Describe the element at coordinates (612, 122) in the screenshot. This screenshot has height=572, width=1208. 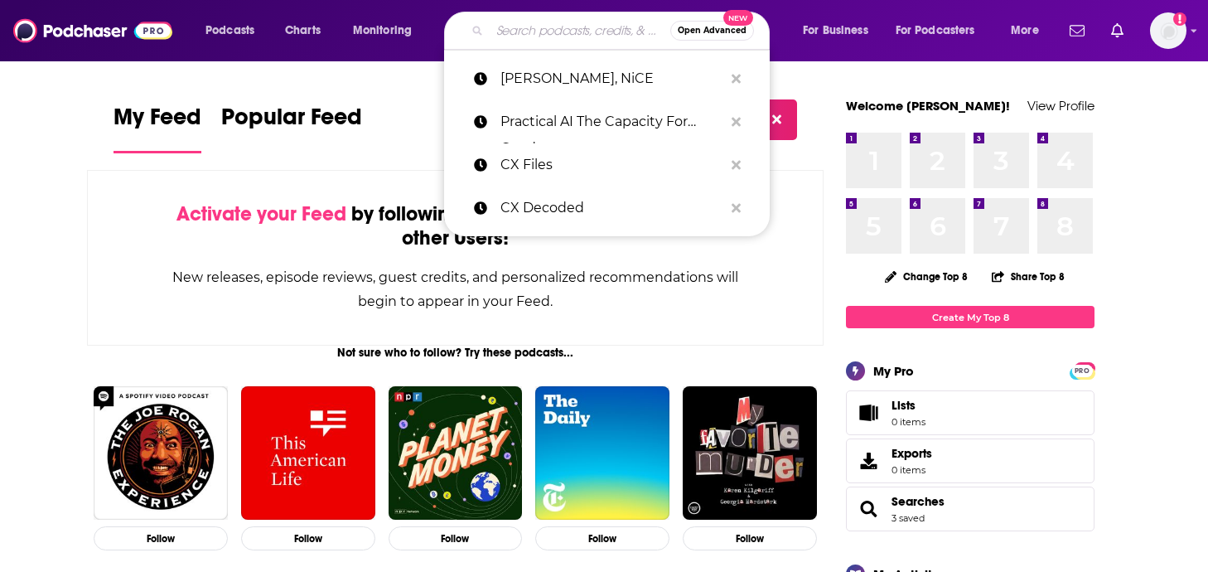
I see `p: Practical AI The Capacity For Good` at that location.